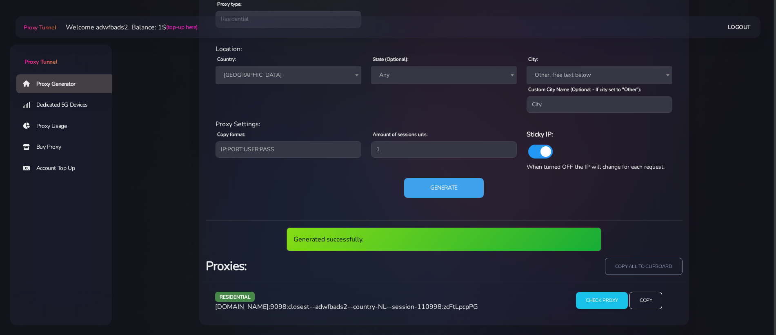  Describe the element at coordinates (646, 300) in the screenshot. I see `input: Copy` at that location.